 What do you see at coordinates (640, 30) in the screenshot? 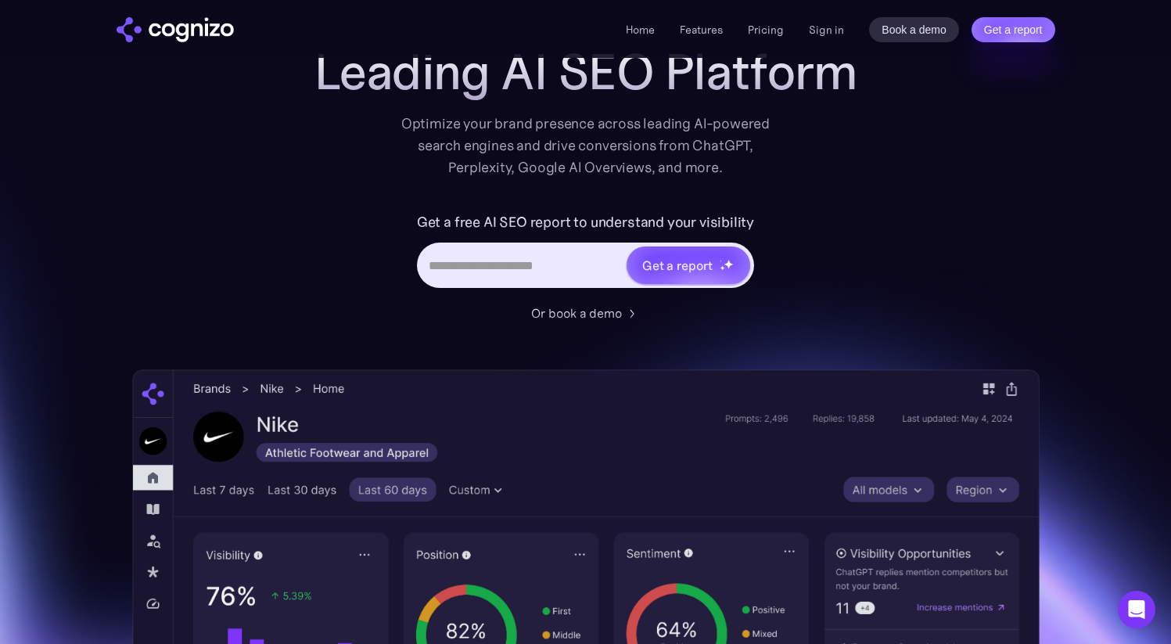
I see `a: Home` at bounding box center [640, 30].